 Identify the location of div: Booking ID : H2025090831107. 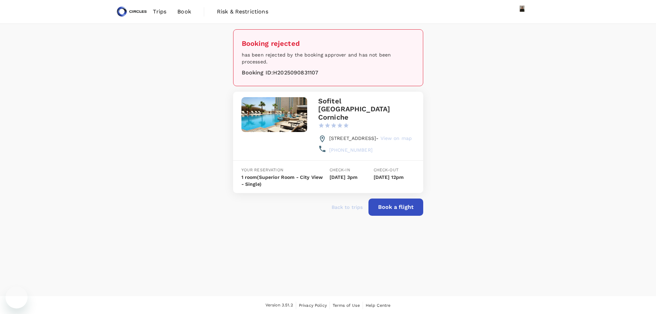
(328, 73).